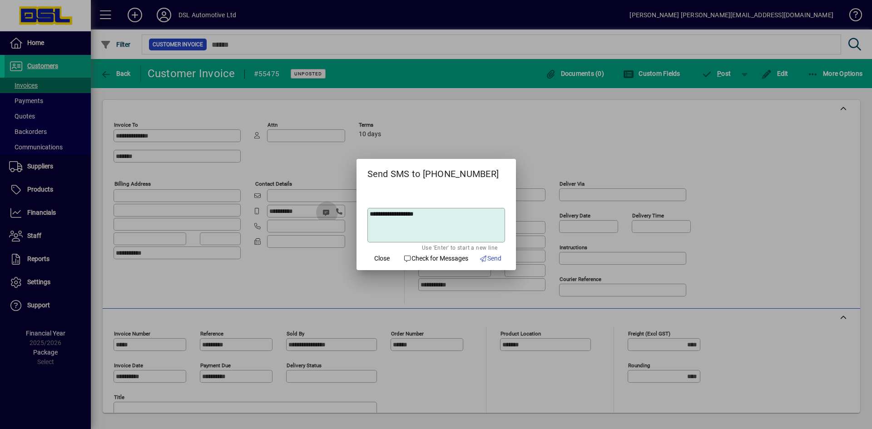 This screenshot has height=429, width=872. I want to click on span: Check for Messages, so click(436, 258).